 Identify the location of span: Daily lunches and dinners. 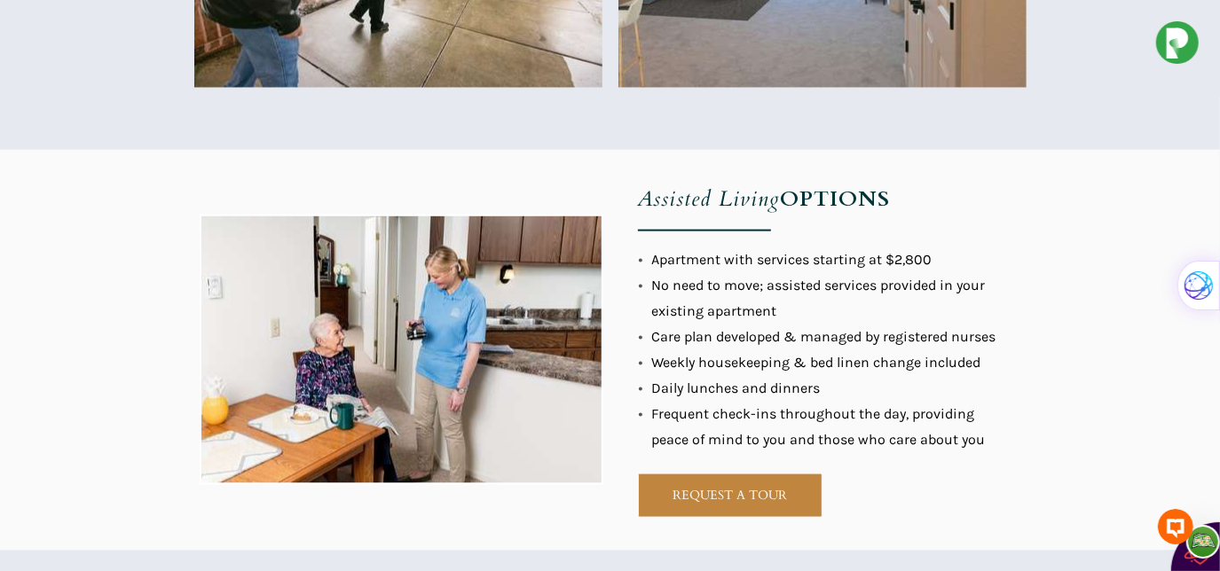
(736, 388).